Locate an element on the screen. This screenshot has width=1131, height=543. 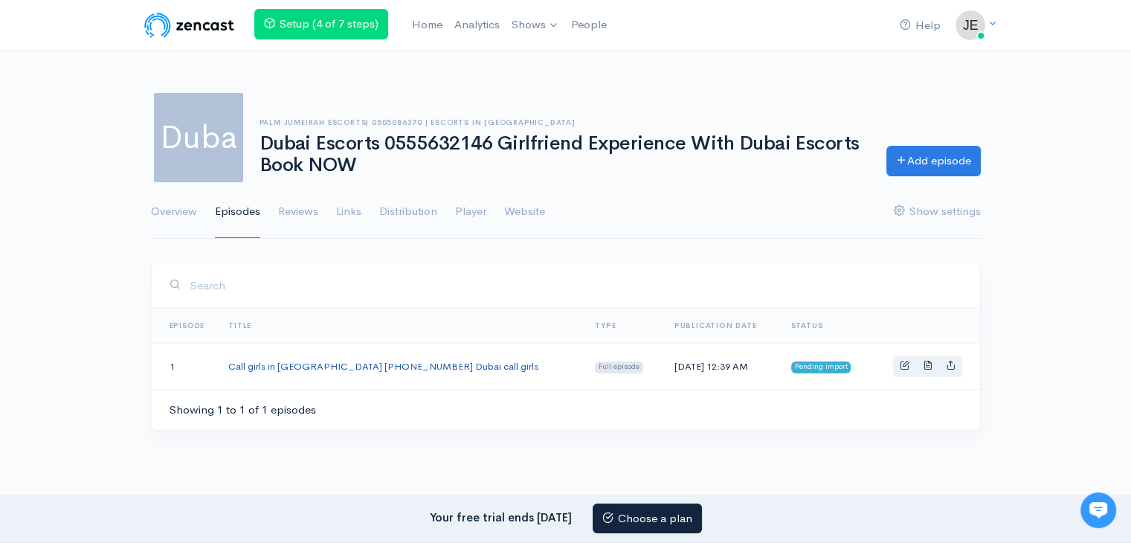
div: Showing 1 to 1 of 1 episodes is located at coordinates (243, 410).